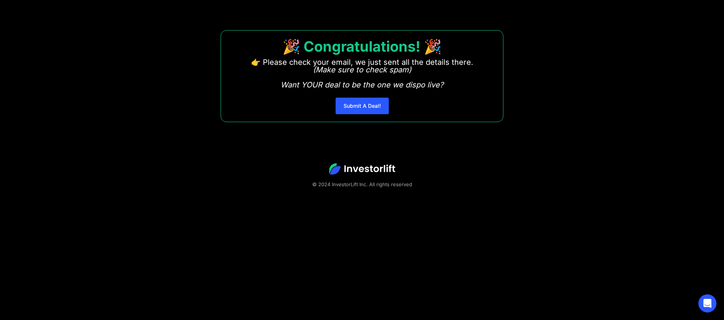 This screenshot has height=320, width=724. Describe the element at coordinates (362, 74) in the screenshot. I see `p: 👉 Please check your email, we just sent all the details there. ‍` at that location.